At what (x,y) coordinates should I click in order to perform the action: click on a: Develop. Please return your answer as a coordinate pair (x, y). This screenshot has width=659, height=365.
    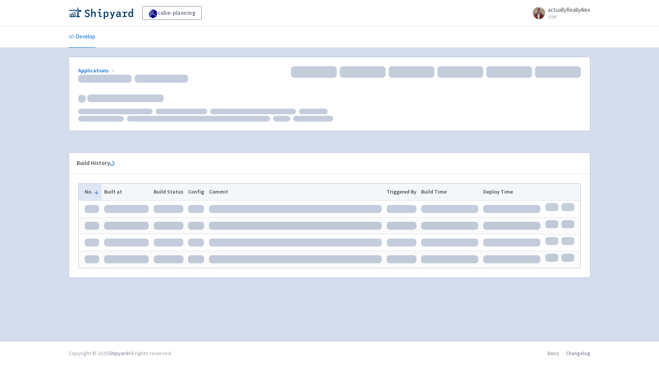
    Looking at the image, I should click on (82, 37).